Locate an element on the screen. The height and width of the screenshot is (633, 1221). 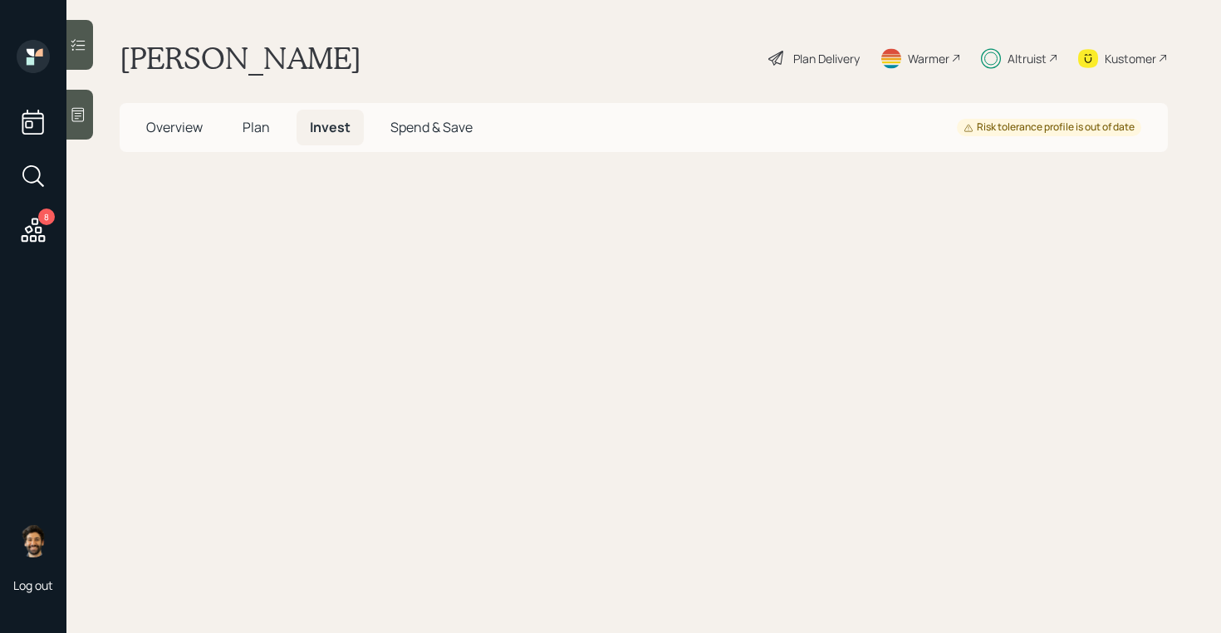
div: 8 is located at coordinates (47, 217).